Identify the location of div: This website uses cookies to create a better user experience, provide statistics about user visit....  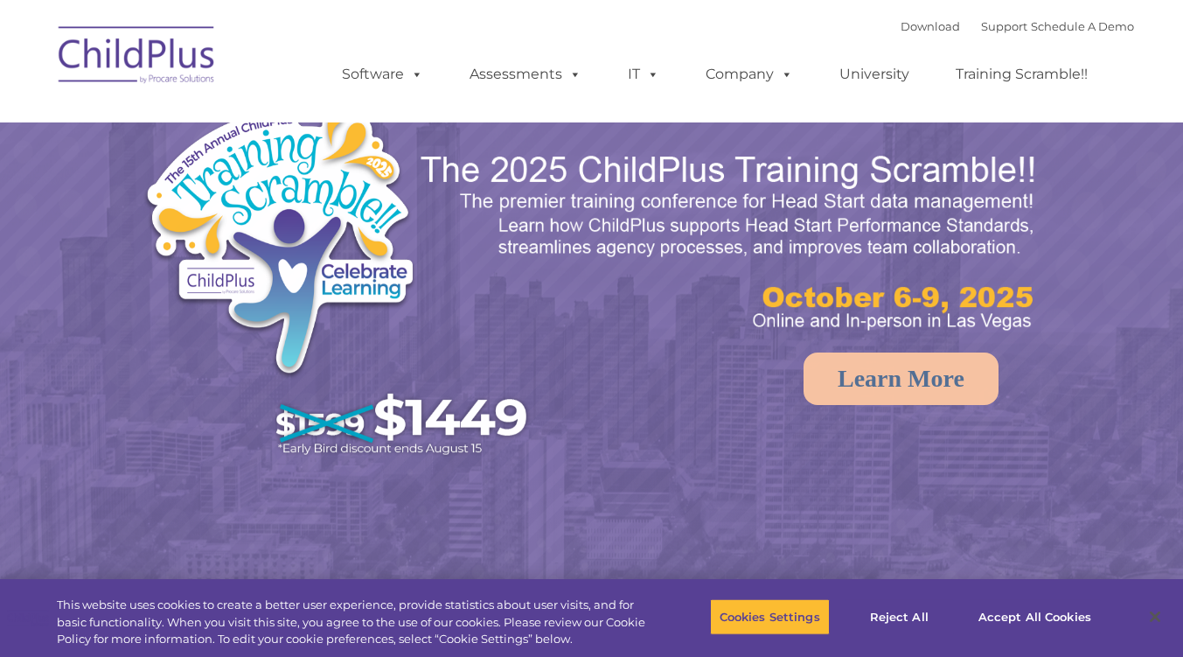
(353, 622).